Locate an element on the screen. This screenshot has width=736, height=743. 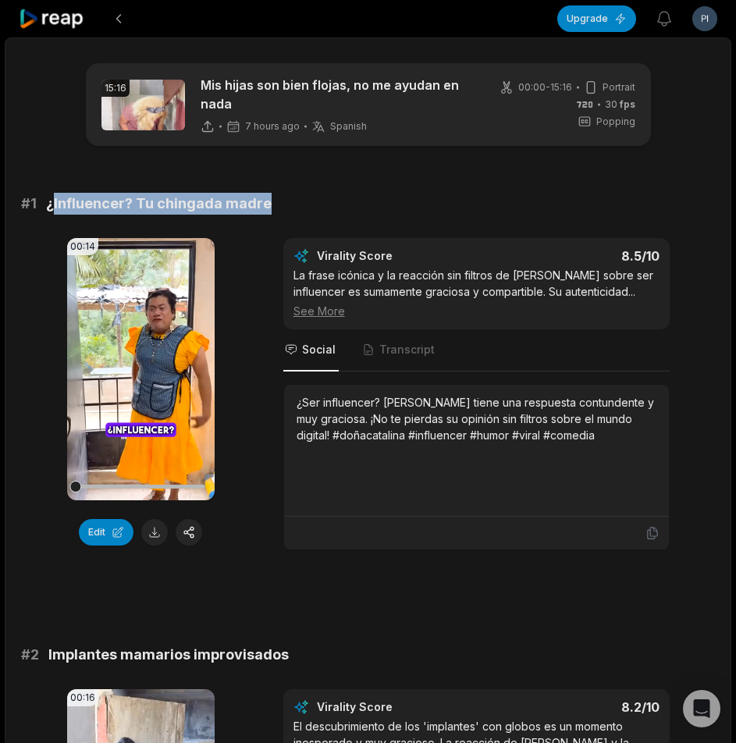
video: Your browser does not support mp4 format. is located at coordinates (141, 369).